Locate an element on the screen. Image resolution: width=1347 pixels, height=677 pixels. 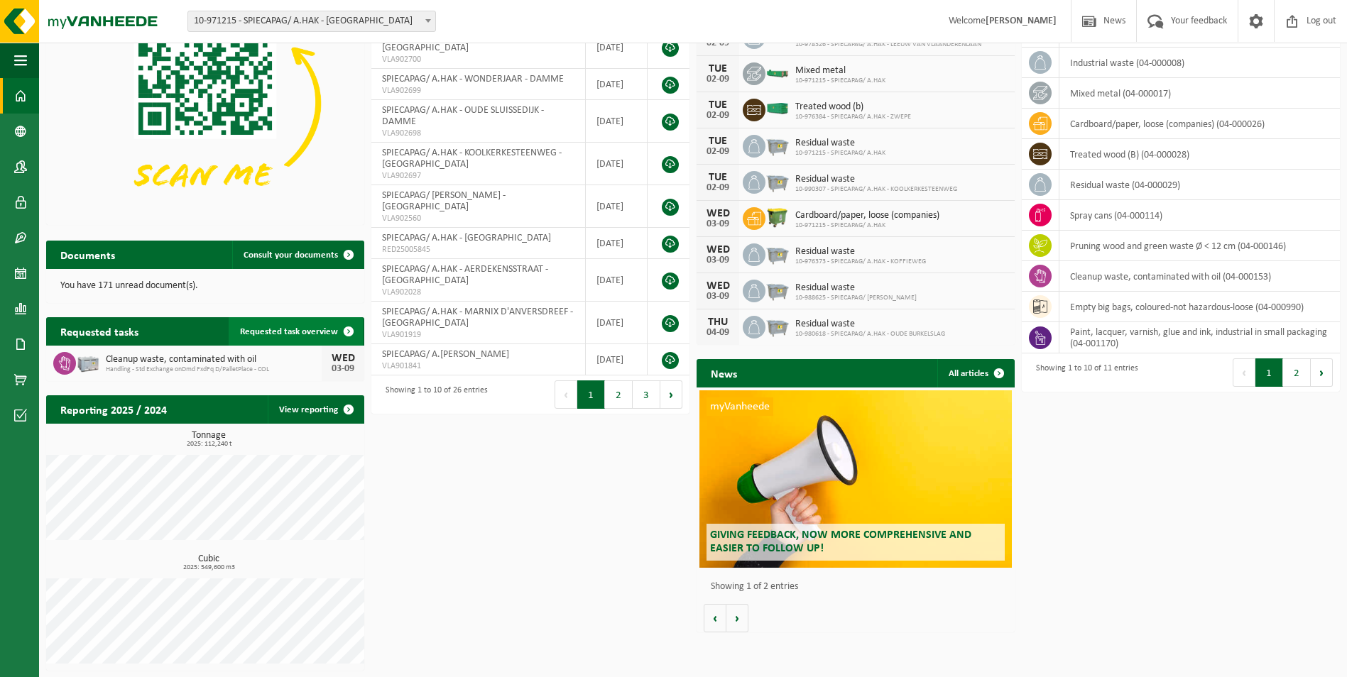
td: residual waste (04-000029) is located at coordinates (1199, 185).